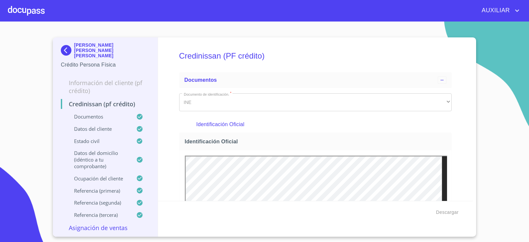  What do you see at coordinates (99, 159) in the screenshot?
I see `p: Datos del domicilio (idéntico a tu comprobante)` at bounding box center [99, 159].